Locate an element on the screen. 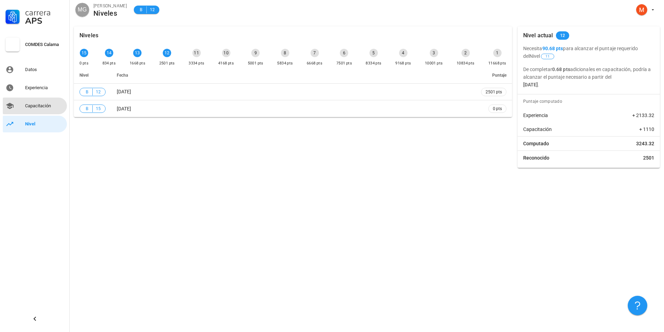 The height and width of the screenshot is (332, 664). div: 7 is located at coordinates (315, 53).